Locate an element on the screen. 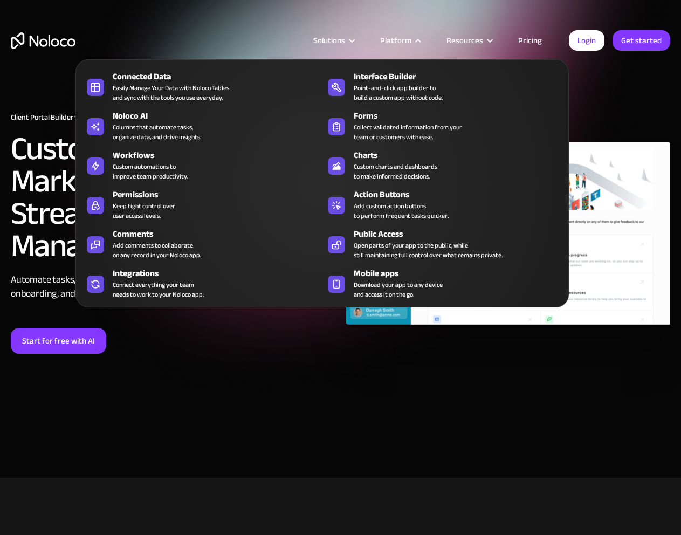 This screenshot has height=535, width=681. nav: Platform is located at coordinates (322, 176).